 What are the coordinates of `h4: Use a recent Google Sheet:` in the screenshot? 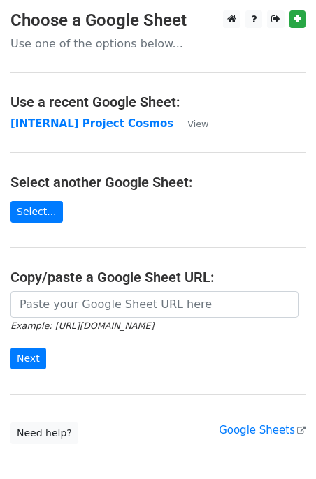 It's located at (158, 102).